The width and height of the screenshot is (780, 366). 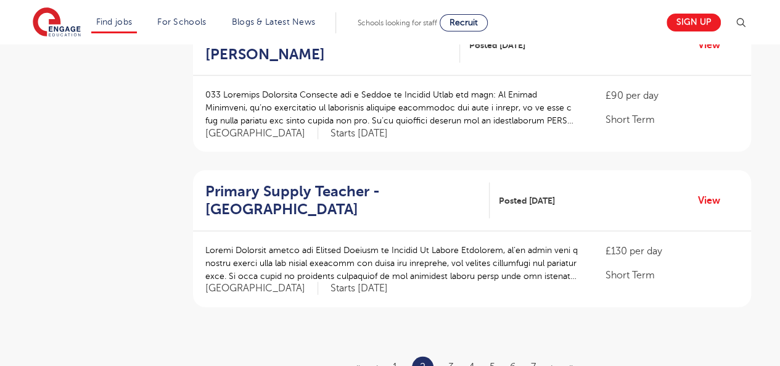 I want to click on p: £90 per day, so click(x=672, y=96).